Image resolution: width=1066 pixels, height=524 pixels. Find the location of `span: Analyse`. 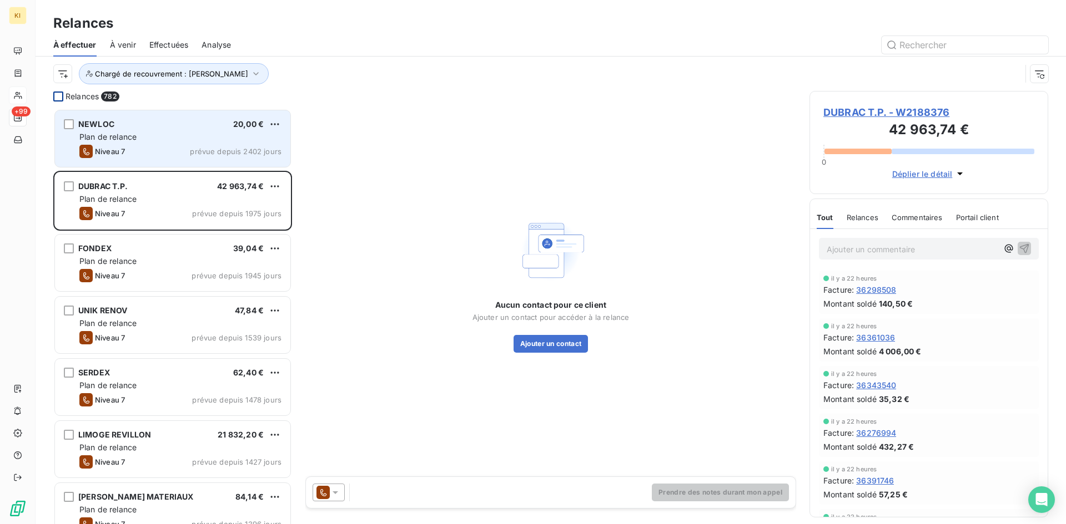

span: Analyse is located at coordinates (216, 45).